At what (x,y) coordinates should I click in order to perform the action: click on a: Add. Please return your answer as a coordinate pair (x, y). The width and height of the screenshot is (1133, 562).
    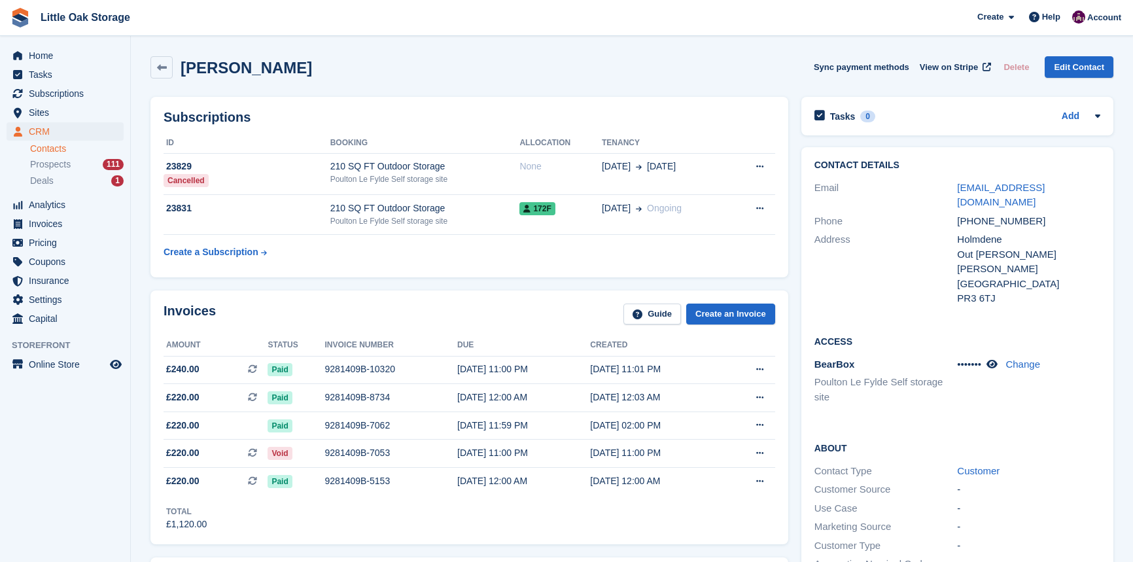
    Looking at the image, I should click on (1070, 116).